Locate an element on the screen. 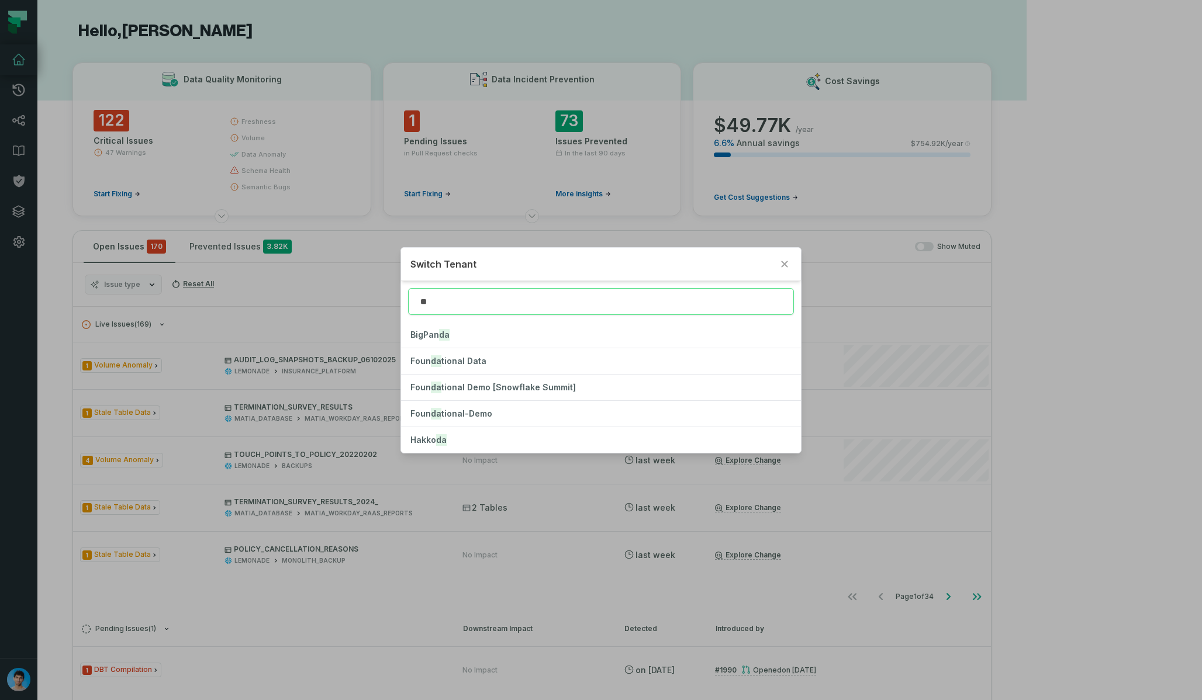 This screenshot has height=700, width=1202. button: Foundational-Demo is located at coordinates (601, 414).